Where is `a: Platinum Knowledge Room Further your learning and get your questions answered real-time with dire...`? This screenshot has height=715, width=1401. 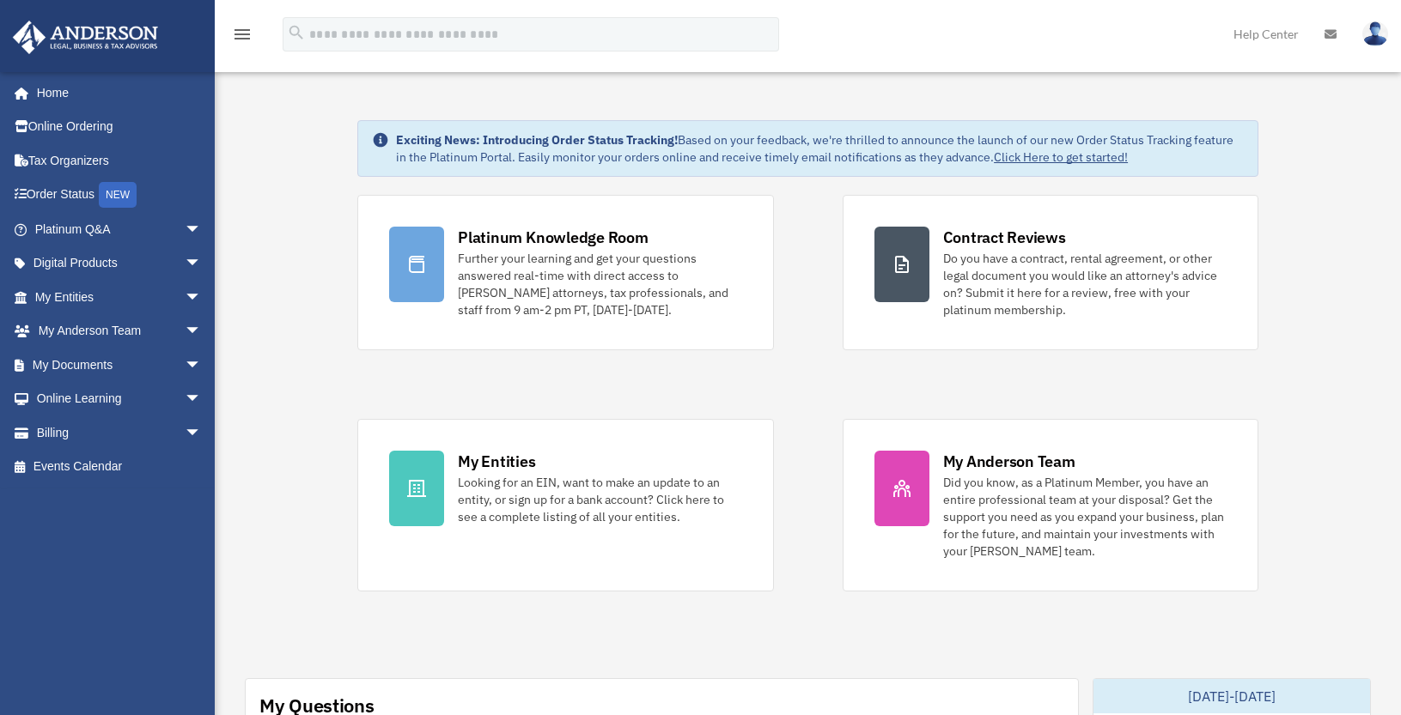 a: Platinum Knowledge Room Further your learning and get your questions answered real-time with dire... is located at coordinates (565, 272).